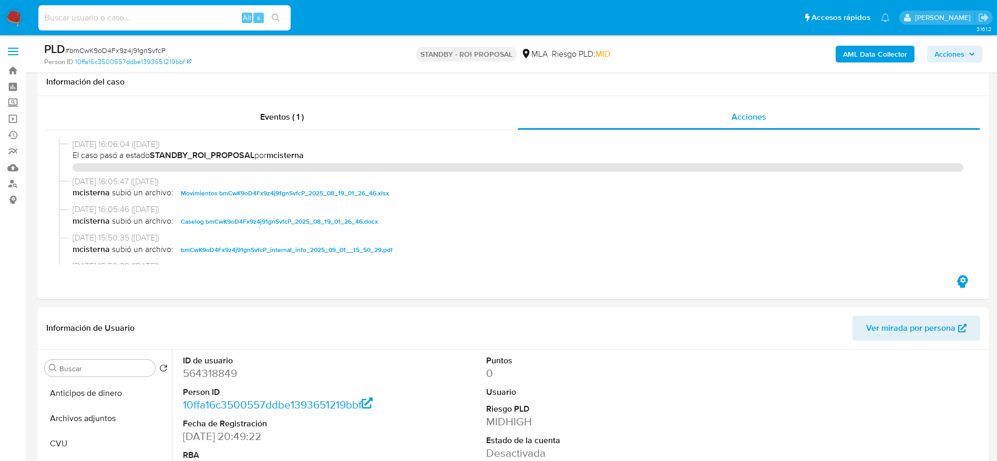 The width and height of the screenshot is (997, 461). I want to click on dd: Desactivada, so click(582, 453).